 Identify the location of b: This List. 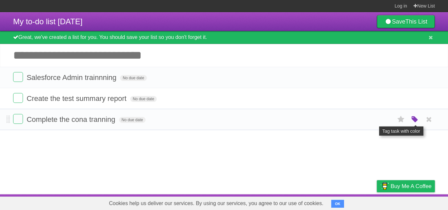
(416, 22).